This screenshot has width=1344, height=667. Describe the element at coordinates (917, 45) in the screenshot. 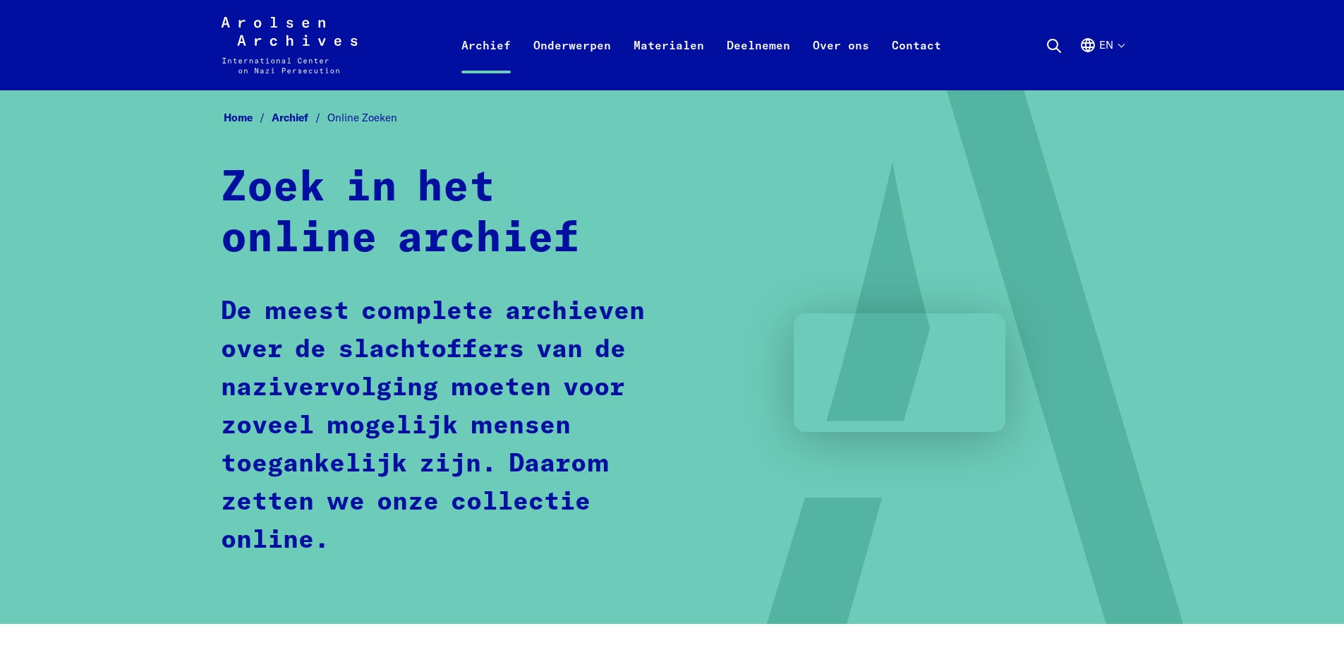

I see `font: Contact` at that location.